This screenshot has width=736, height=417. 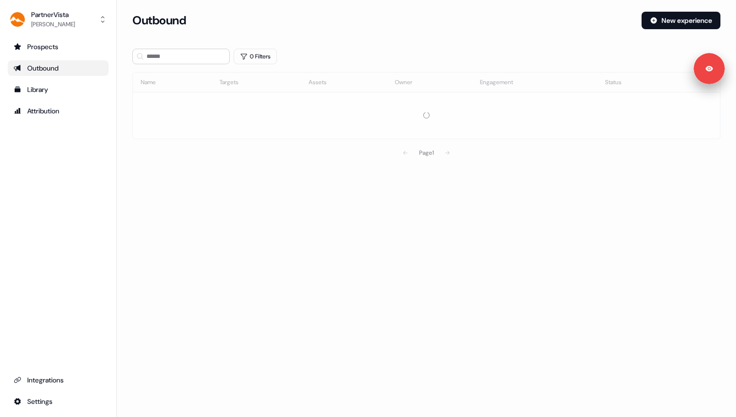 I want to click on h3: Outbound, so click(x=159, y=20).